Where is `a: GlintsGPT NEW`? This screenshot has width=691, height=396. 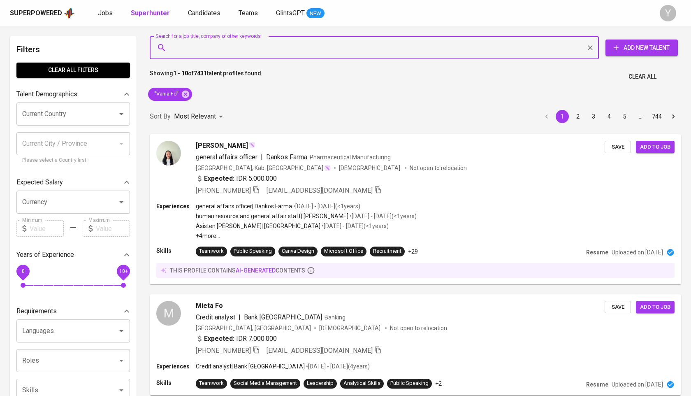 a: GlintsGPT NEW is located at coordinates (300, 13).